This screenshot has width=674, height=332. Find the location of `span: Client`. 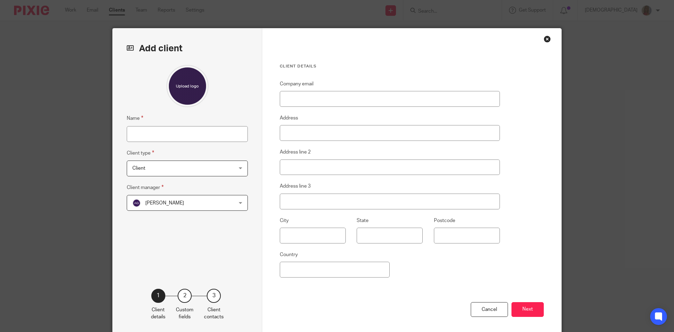

span: Client is located at coordinates (139, 168).